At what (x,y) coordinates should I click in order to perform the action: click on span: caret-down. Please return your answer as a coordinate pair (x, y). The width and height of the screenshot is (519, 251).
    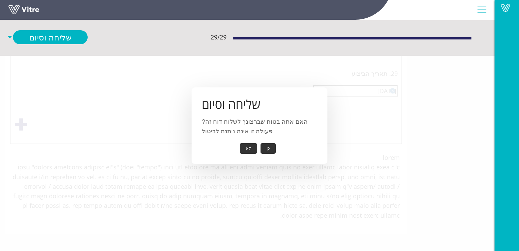
    Looking at the image, I should click on (10, 37).